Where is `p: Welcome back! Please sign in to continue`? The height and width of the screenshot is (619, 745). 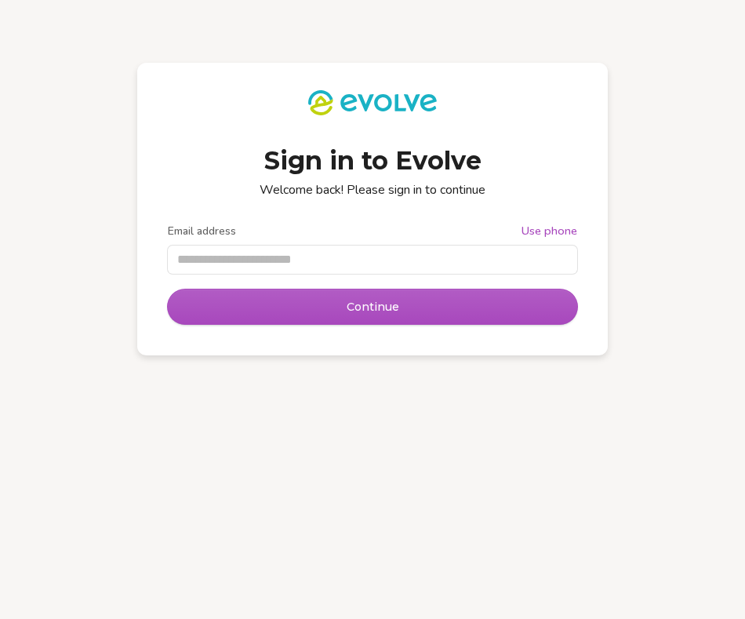 p: Welcome back! Please sign in to continue is located at coordinates (372, 190).